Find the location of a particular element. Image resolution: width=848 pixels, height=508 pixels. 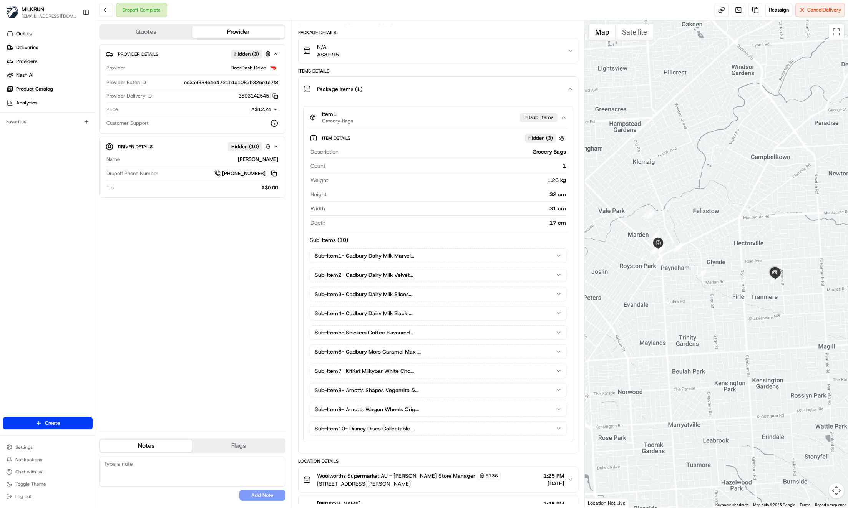

button: Chat with us! is located at coordinates (48, 472).